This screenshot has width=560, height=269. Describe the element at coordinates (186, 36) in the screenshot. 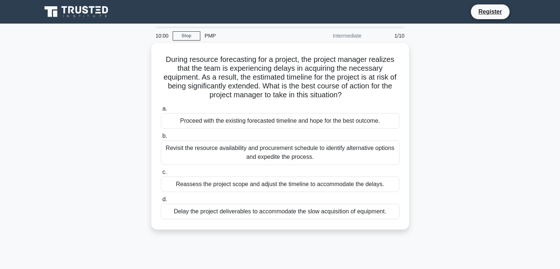

I see `a: Stop` at that location.